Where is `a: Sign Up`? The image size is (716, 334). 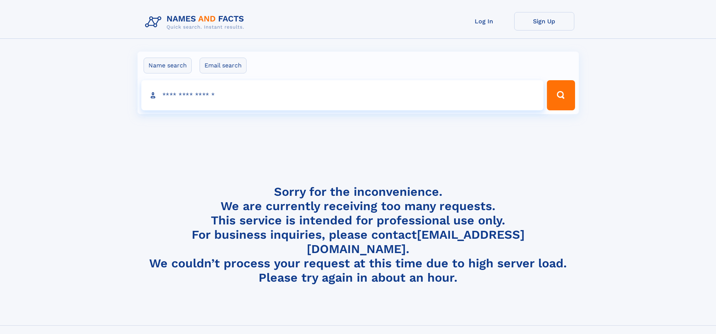
a: Sign Up is located at coordinates (545, 21).